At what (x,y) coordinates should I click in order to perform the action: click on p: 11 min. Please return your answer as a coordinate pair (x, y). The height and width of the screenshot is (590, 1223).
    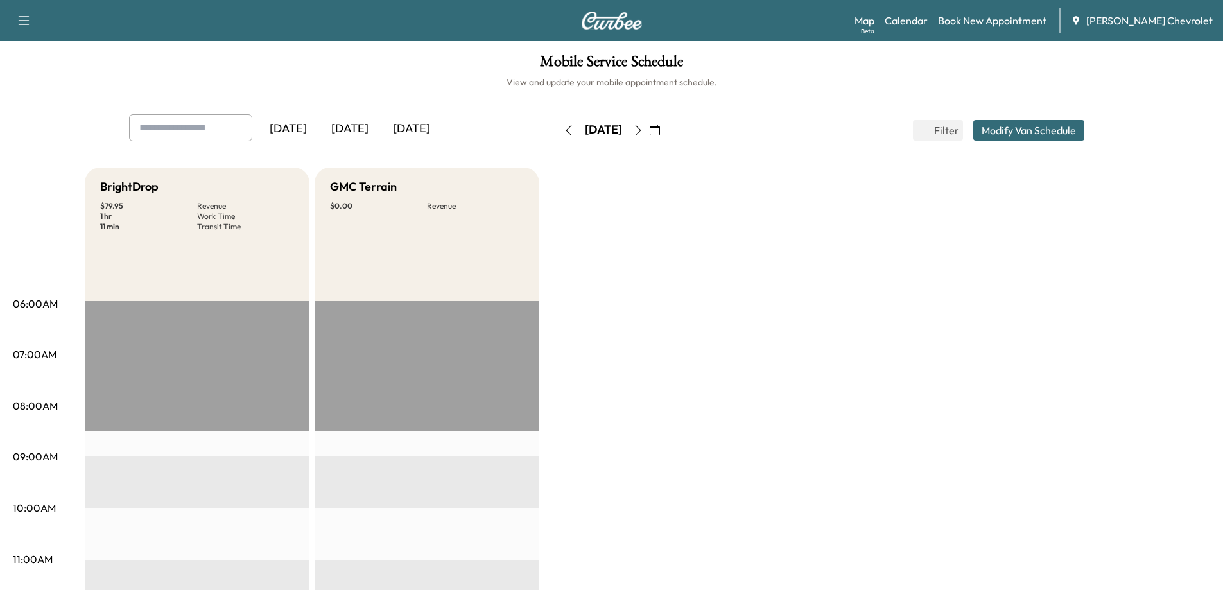
    Looking at the image, I should click on (148, 227).